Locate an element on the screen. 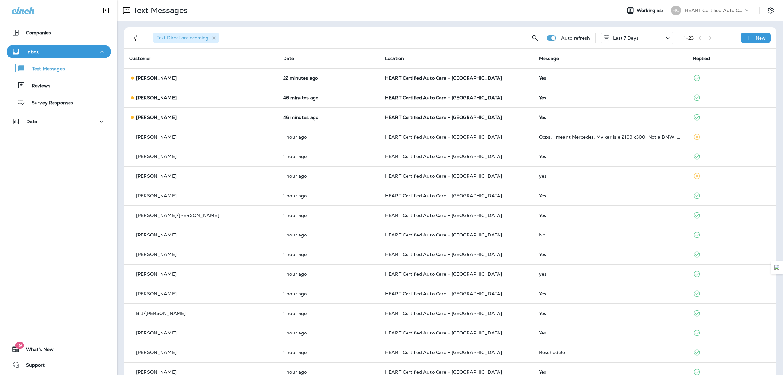  p: Inbox is located at coordinates (33, 52).